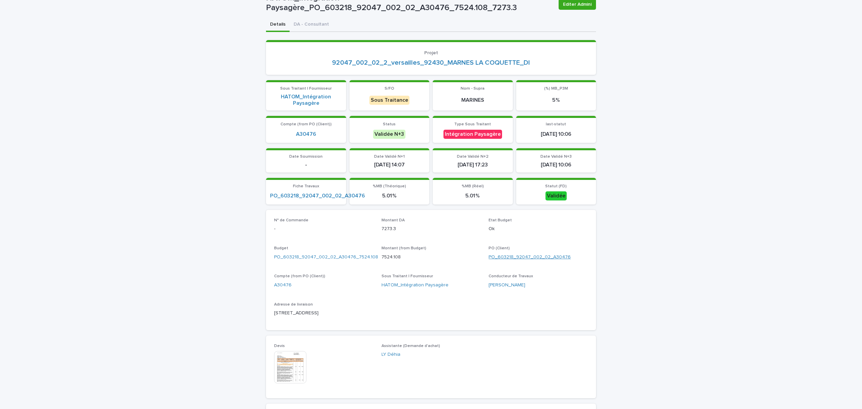 This screenshot has width=862, height=409. What do you see at coordinates (389, 124) in the screenshot?
I see `span: Status` at bounding box center [389, 124].